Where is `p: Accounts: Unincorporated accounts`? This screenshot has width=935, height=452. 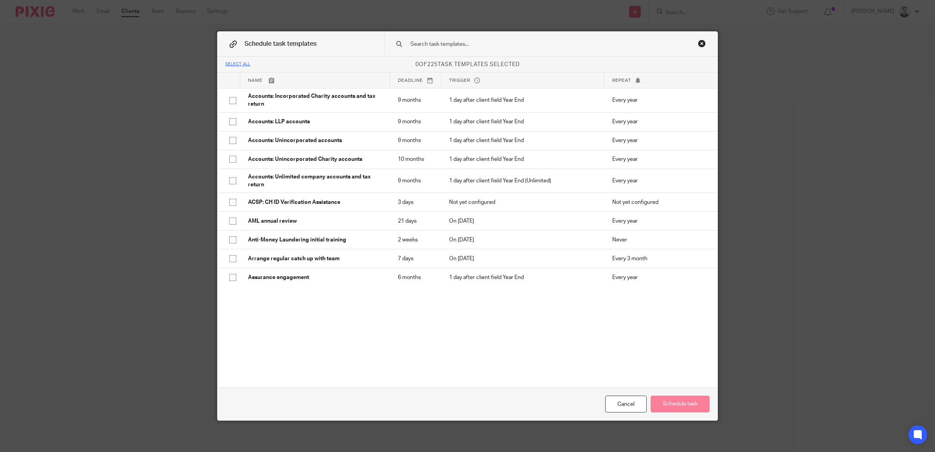
p: Accounts: Unincorporated accounts is located at coordinates (315, 140).